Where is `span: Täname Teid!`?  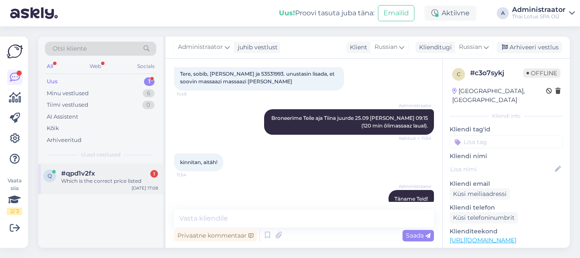
span: Täname Teid! is located at coordinates (411, 198).